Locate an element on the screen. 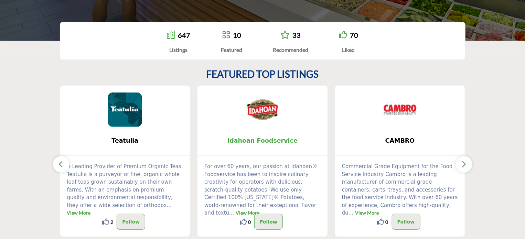 The image size is (525, 239). a: 70 is located at coordinates (354, 35).